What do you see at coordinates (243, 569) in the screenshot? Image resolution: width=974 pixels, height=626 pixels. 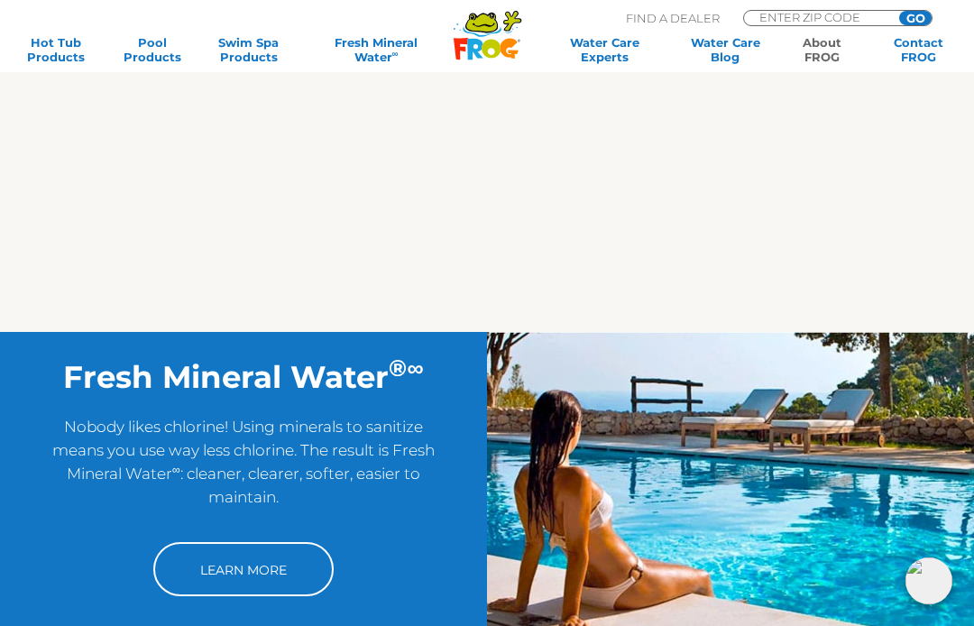 I see `a: Learn More` at bounding box center [243, 569].